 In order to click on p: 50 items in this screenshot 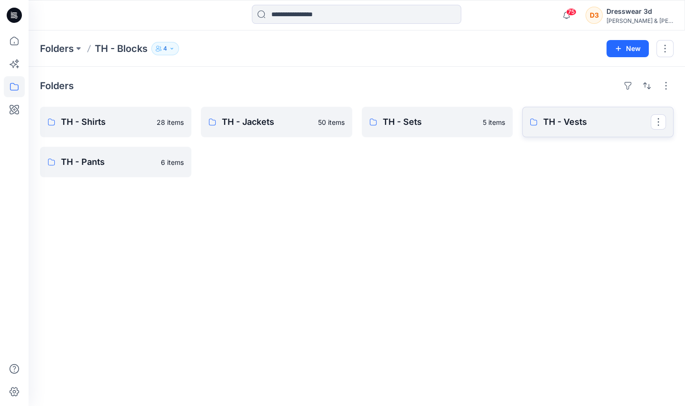, I will do `click(331, 122)`.